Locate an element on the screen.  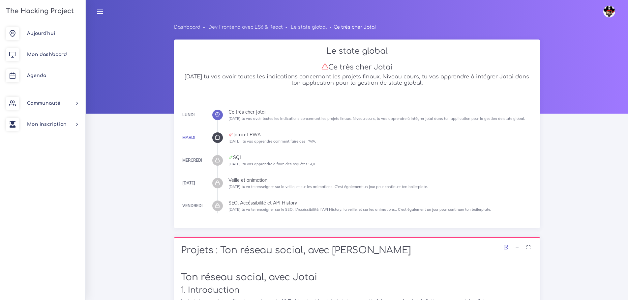
h3: Ce très cher Jotai is located at coordinates (357, 67).